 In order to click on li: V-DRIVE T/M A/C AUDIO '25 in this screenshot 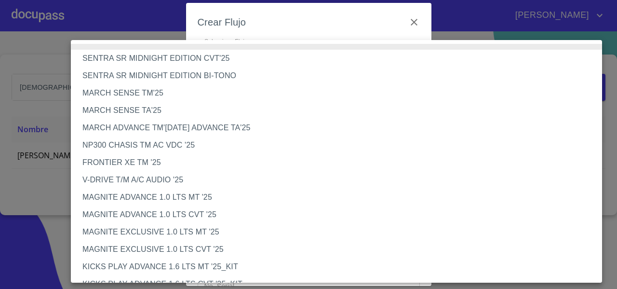, I will do `click(340, 180)`.